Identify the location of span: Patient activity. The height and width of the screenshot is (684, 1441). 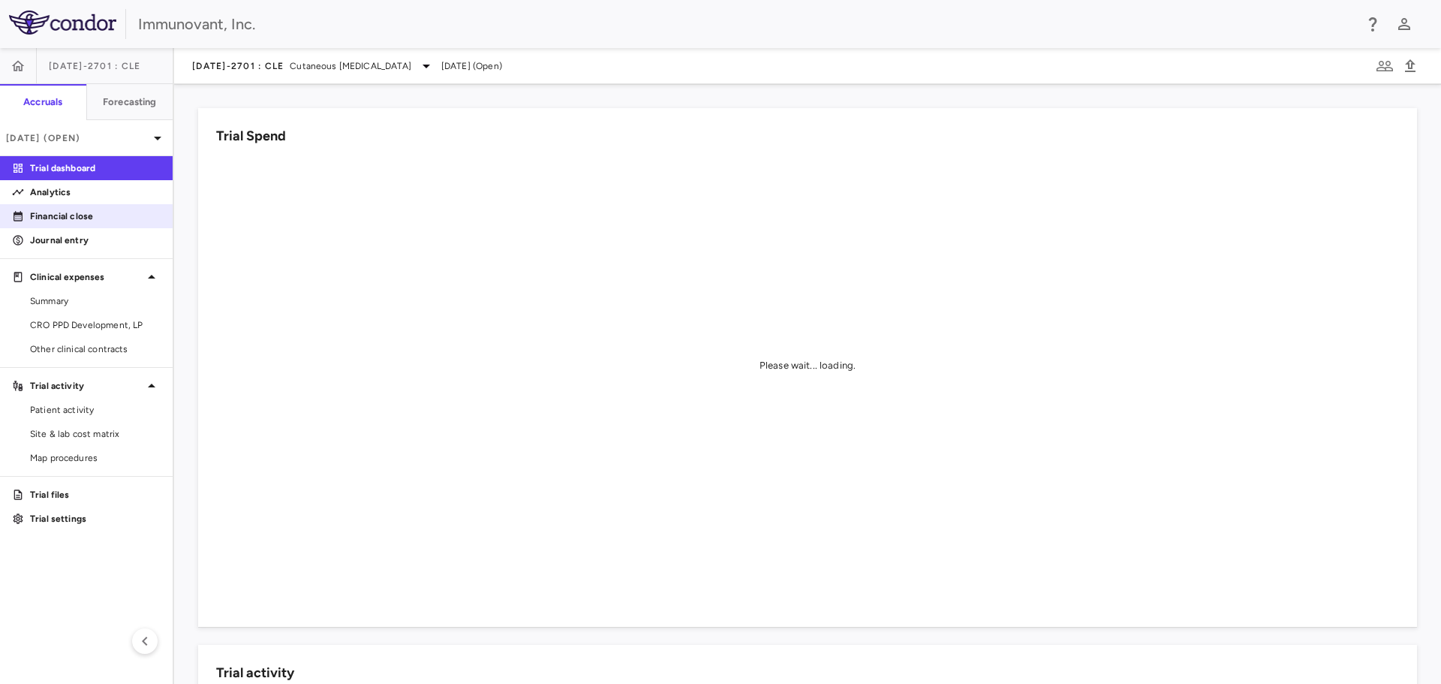
(95, 410).